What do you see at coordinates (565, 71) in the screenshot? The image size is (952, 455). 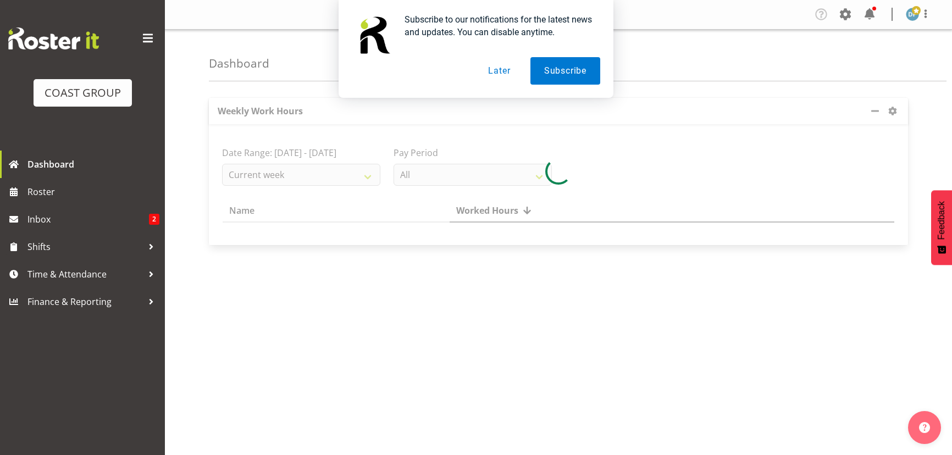 I see `button: Subscribe` at bounding box center [565, 71].